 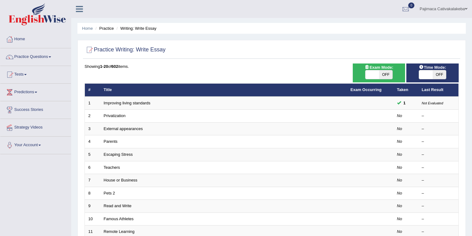 I want to click on span: Exam Mode:, so click(x=378, y=67).